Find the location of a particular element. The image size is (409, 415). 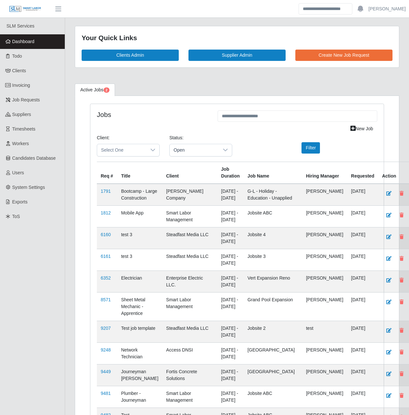

td: Access DNSI is located at coordinates (190, 353).